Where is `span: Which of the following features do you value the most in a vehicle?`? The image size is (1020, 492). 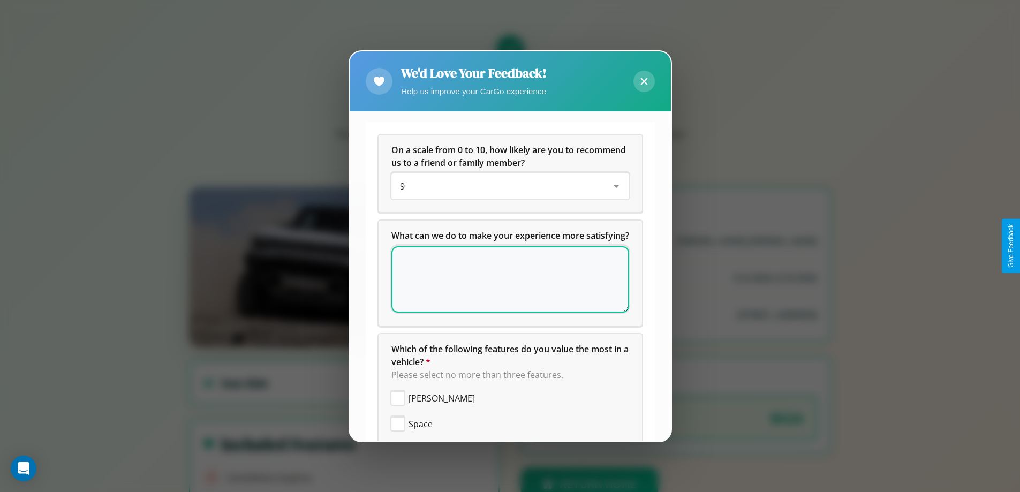 span: Which of the following features do you value the most in a vehicle? is located at coordinates (511, 356).